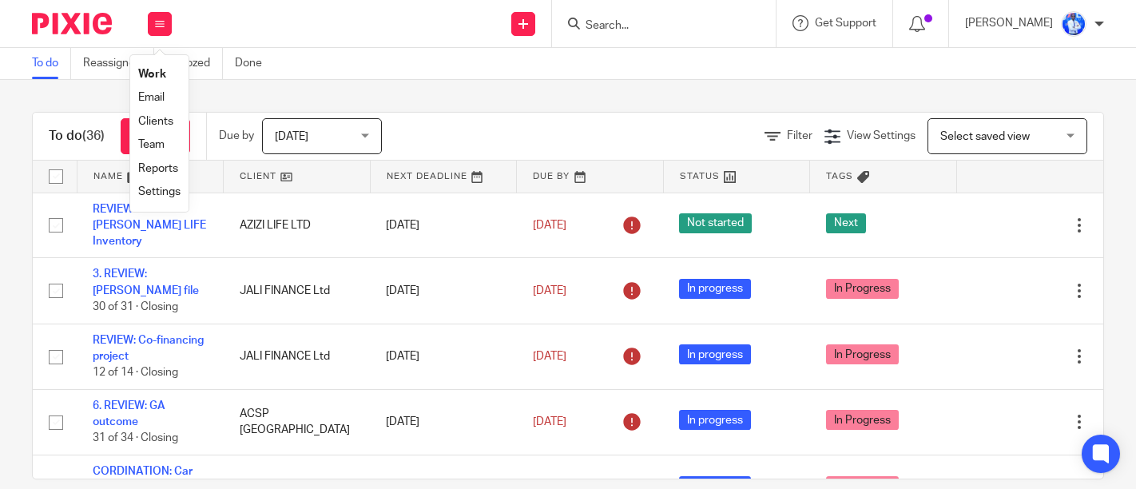 The height and width of the screenshot is (489, 1136). I want to click on a: 6. REVIEW: GA outcome, so click(129, 414).